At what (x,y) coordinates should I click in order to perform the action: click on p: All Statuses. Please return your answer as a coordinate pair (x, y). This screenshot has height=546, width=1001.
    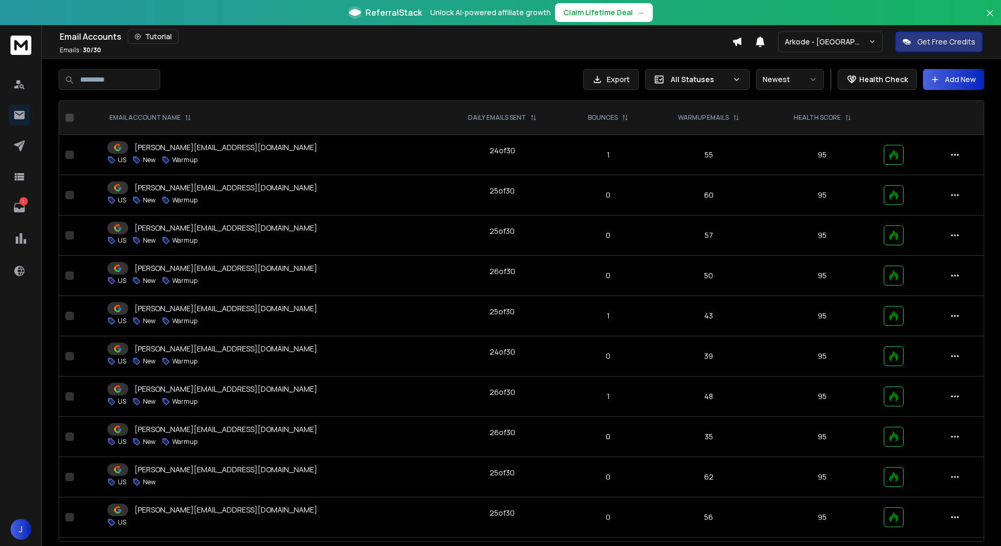
    Looking at the image, I should click on (699, 80).